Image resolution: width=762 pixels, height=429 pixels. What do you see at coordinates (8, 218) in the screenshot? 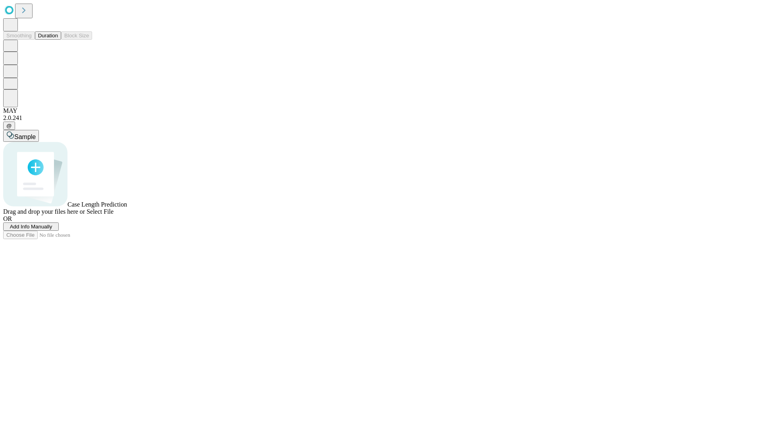
I see `span: OR` at bounding box center [8, 218].